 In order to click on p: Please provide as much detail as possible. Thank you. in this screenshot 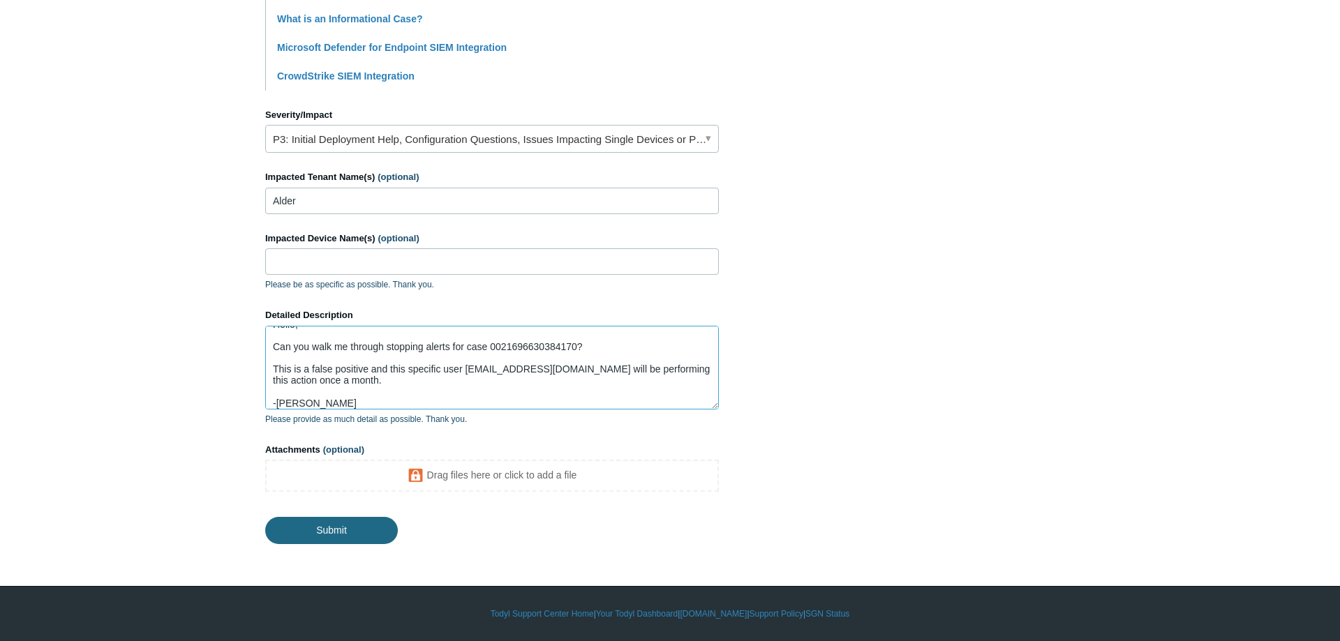, I will do `click(492, 419)`.